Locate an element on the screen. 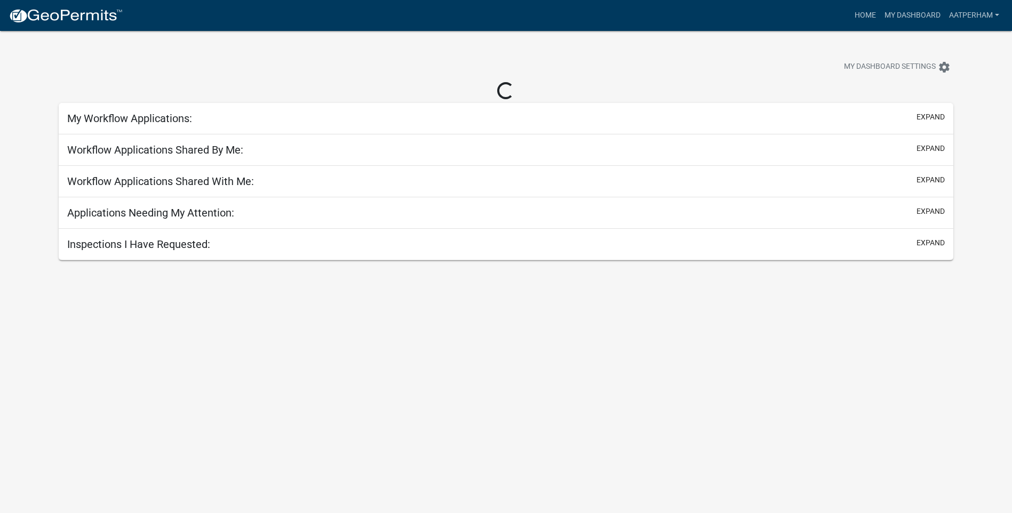  h5: Workflow Applications Shared With Me: is located at coordinates (161, 181).